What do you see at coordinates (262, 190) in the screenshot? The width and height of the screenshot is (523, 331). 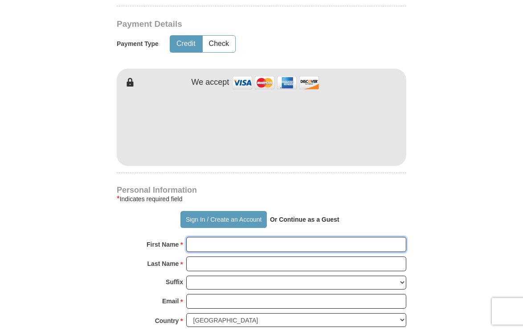 I see `h4: Personal Information` at bounding box center [262, 190].